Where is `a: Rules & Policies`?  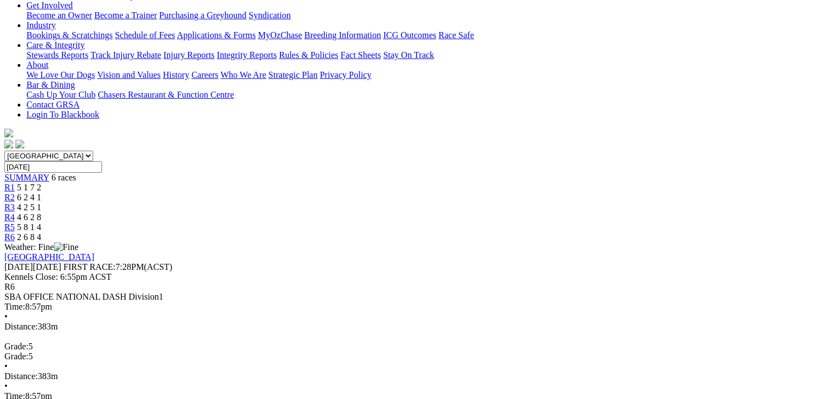
a: Rules & Policies is located at coordinates (309, 55).